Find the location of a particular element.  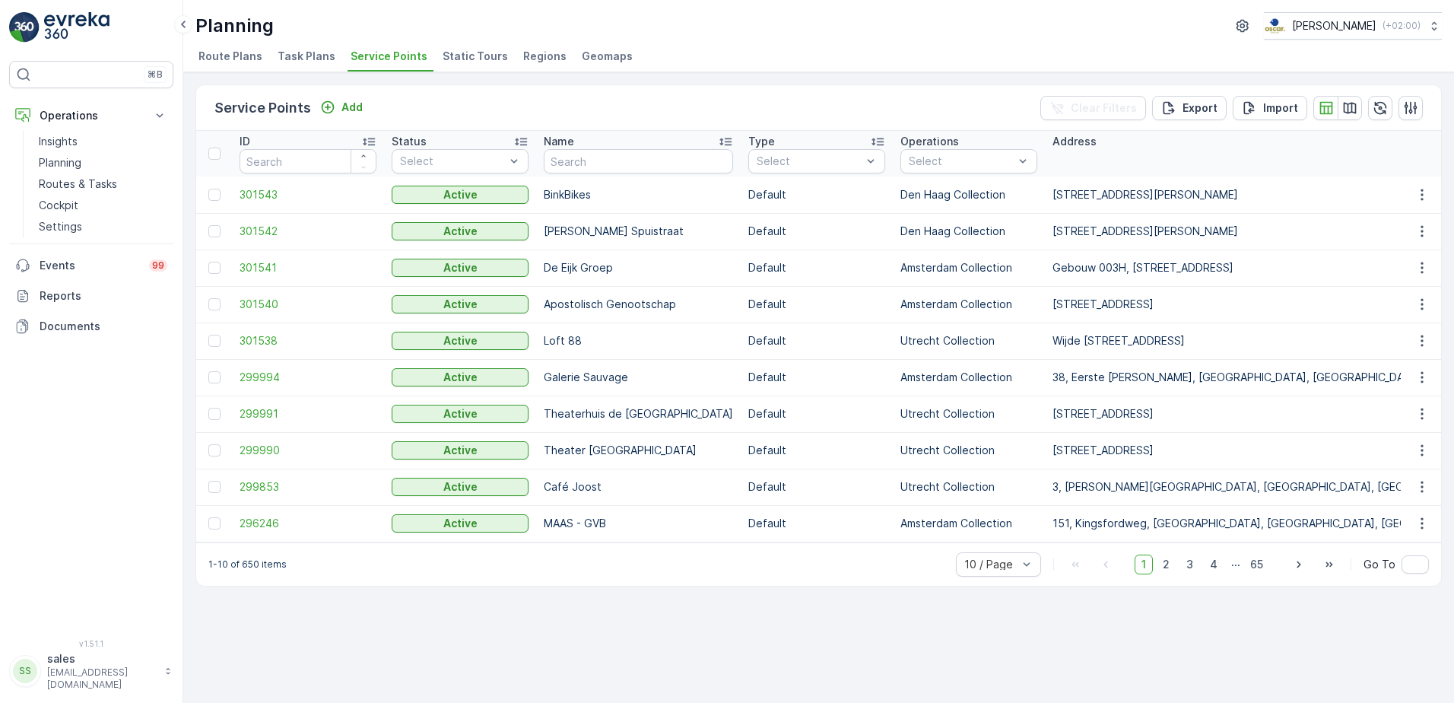

p: Export is located at coordinates (1200, 108).